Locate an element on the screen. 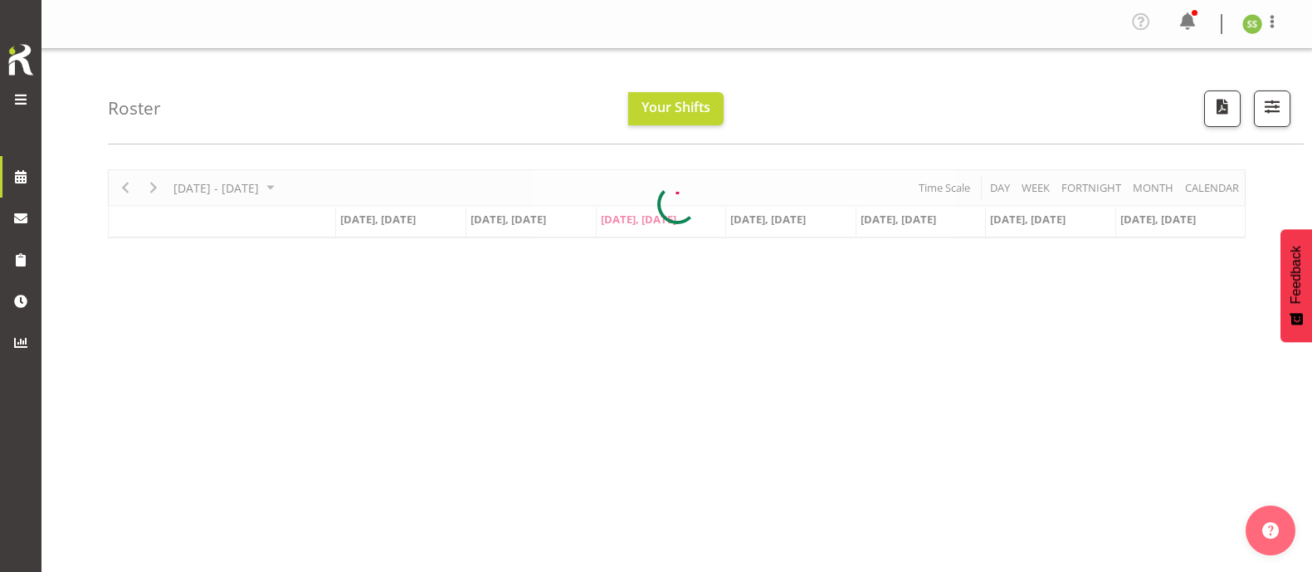  span: Your Shifts is located at coordinates (676, 107).